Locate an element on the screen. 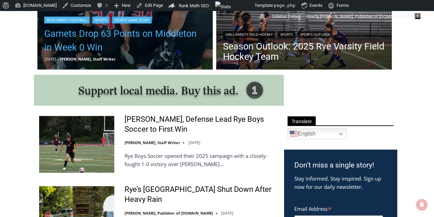  span: page.php is located at coordinates (285, 5).